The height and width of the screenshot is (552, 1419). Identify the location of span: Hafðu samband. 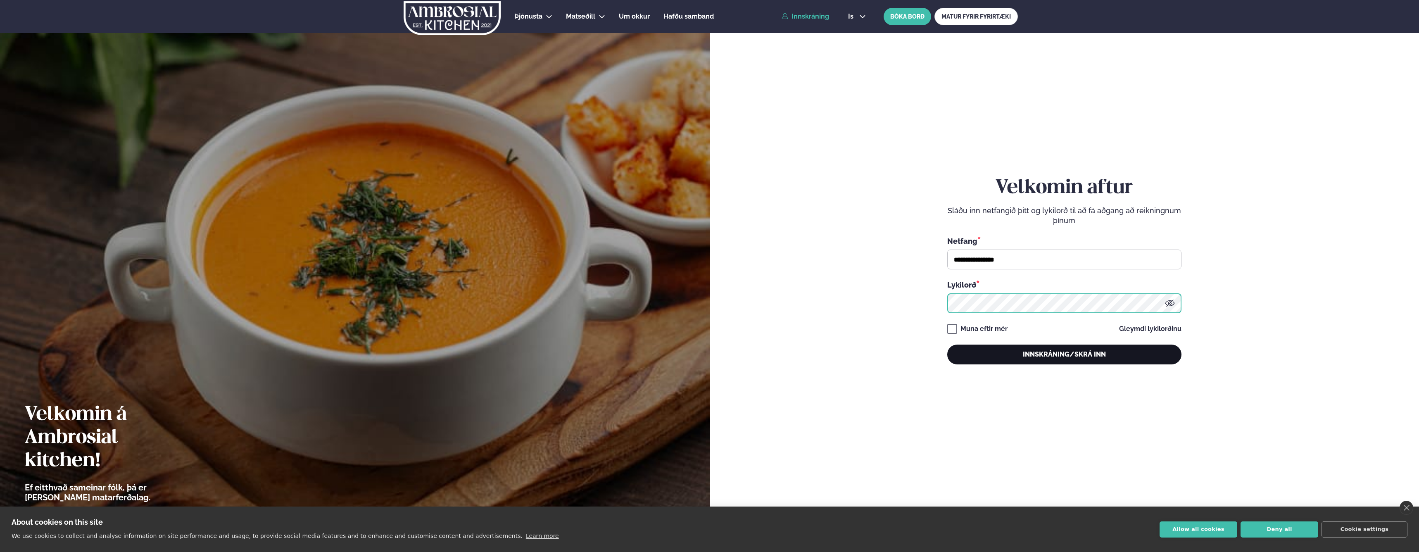
(689, 16).